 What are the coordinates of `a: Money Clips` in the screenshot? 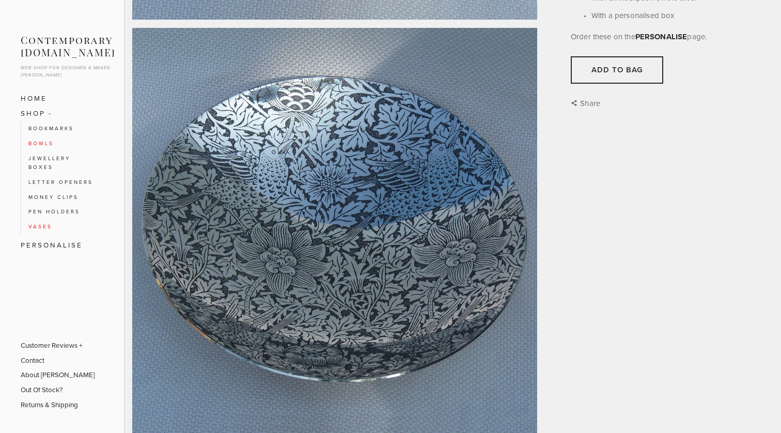 It's located at (62, 197).